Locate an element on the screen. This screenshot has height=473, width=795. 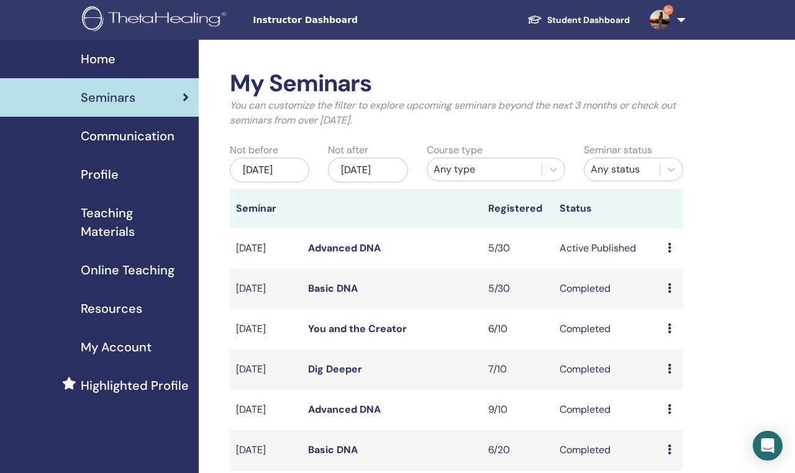
span: Teaching Materials is located at coordinates (135, 222).